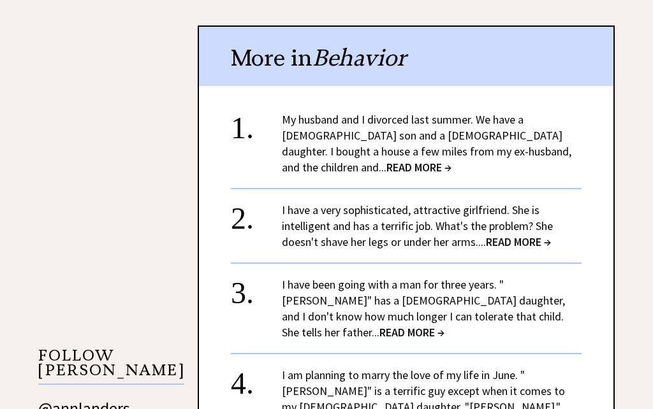 This screenshot has width=653, height=409. What do you see at coordinates (256, 214) in the screenshot?
I see `div: 2.` at bounding box center [256, 214].